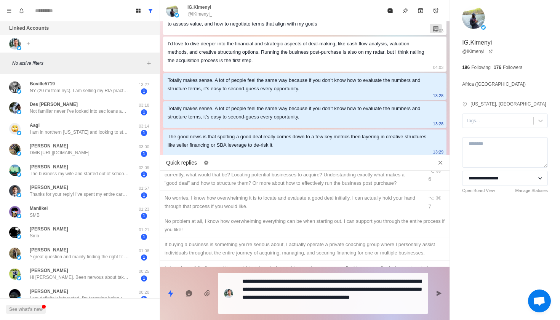  What do you see at coordinates (79, 257) in the screenshot?
I see `p: ^ great question and mainly finding the right fit that is somewhat local. I don’t want to lose 10...` at bounding box center [79, 257].